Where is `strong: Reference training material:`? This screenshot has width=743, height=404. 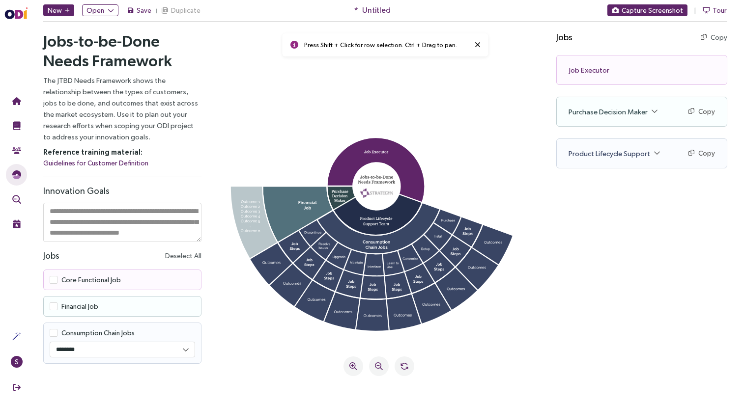
strong: Reference training material: is located at coordinates (65, 128).